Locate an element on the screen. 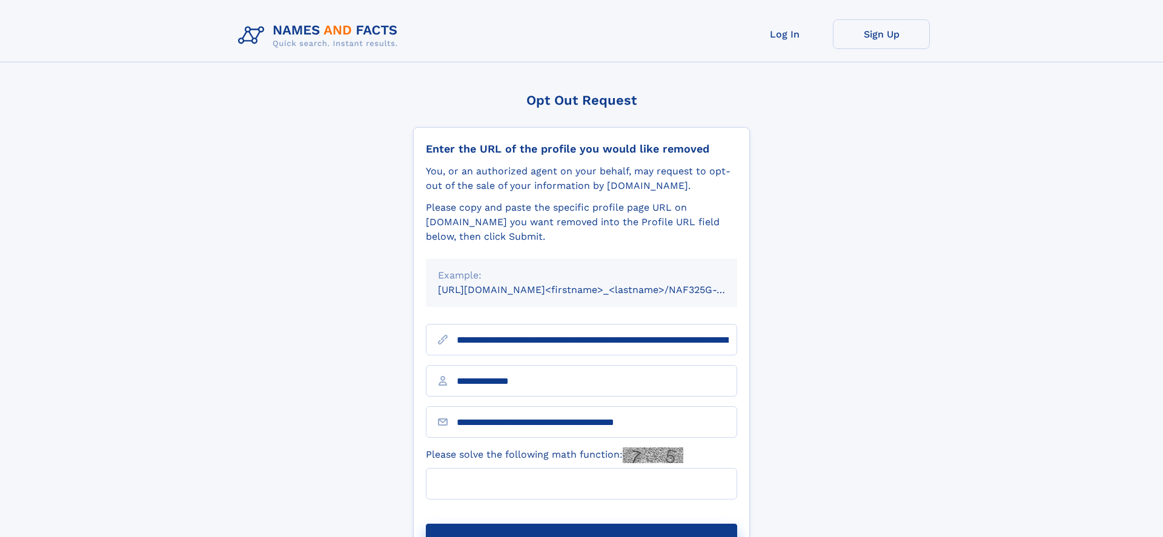  div: You, or an authorized agent on your behalf, may request to opt-out of the sale of your informatio... is located at coordinates (582, 179).